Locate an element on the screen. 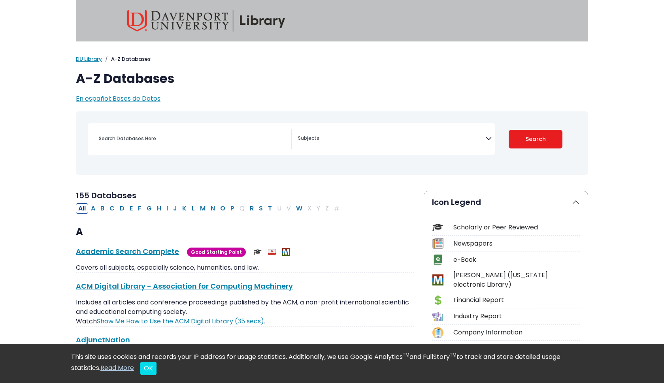 Image resolution: width=664 pixels, height=383 pixels. p: Covers all subjects, especially science, humanities, and law. is located at coordinates (245, 268).